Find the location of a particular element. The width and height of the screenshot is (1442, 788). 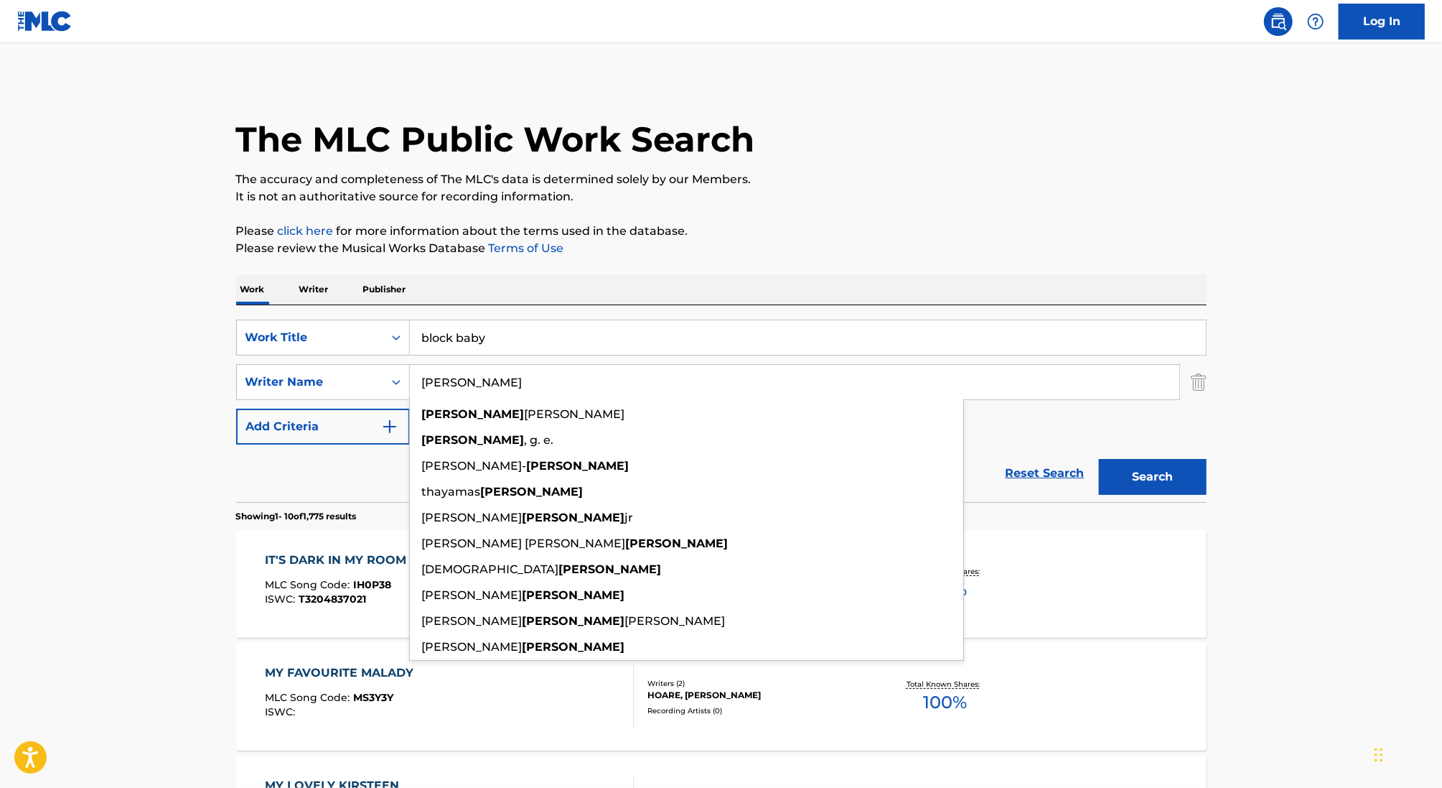

button: Add Criteria is located at coordinates (323, 427).